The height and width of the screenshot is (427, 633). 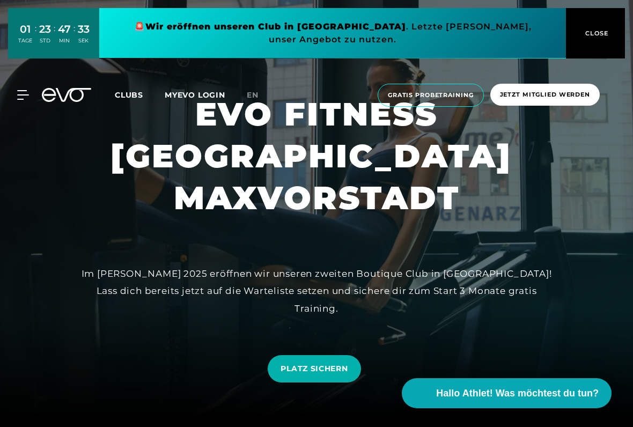 What do you see at coordinates (431, 95) in the screenshot?
I see `a: Gratis Probetraining` at bounding box center [431, 95].